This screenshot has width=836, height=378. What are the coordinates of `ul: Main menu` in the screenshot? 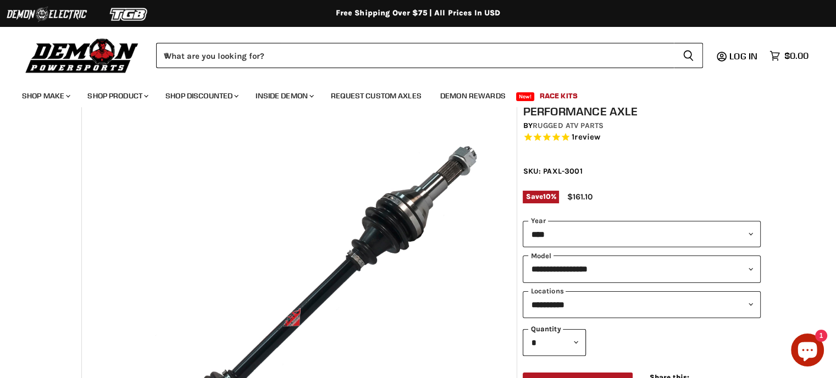 It's located at (410, 93).